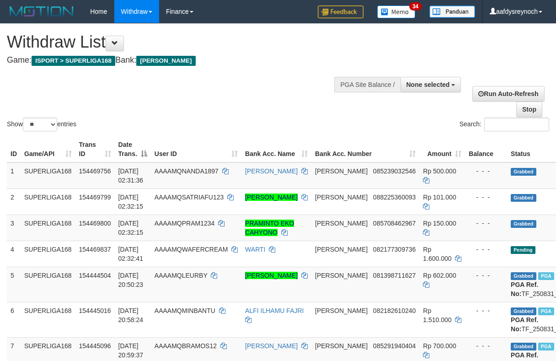  I want to click on th: Trans ID: activate to sort column ascending, so click(95, 149).